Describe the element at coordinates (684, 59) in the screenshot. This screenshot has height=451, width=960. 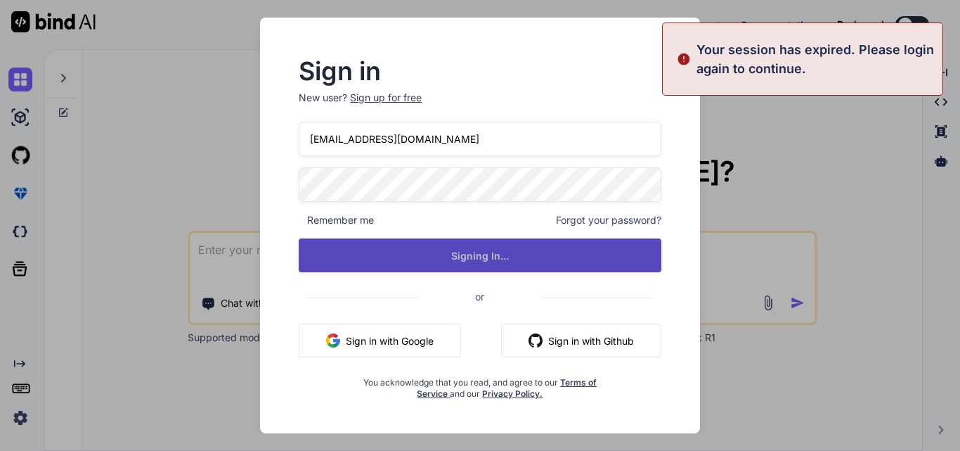
I see `img: alert` at that location.